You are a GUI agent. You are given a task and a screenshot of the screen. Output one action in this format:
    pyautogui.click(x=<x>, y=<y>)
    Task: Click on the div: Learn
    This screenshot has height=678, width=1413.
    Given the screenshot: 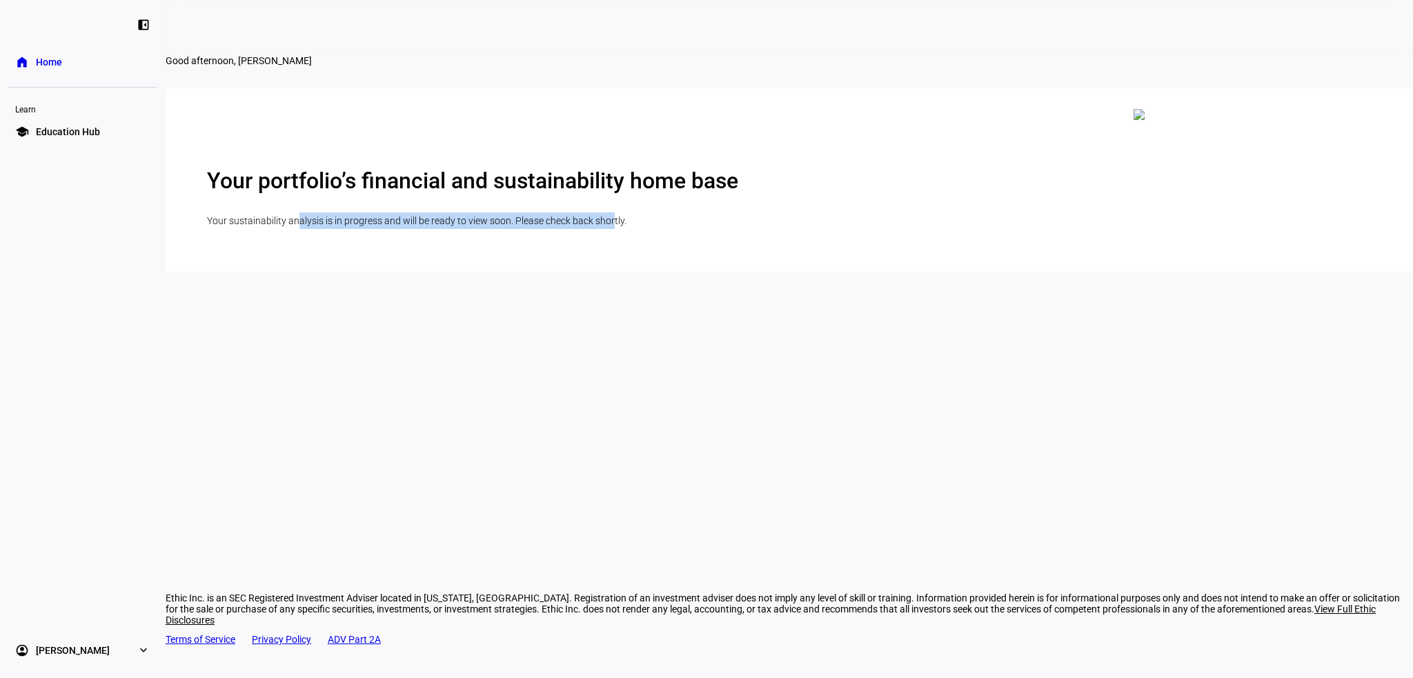 What is the action you would take?
    pyautogui.click(x=83, y=108)
    